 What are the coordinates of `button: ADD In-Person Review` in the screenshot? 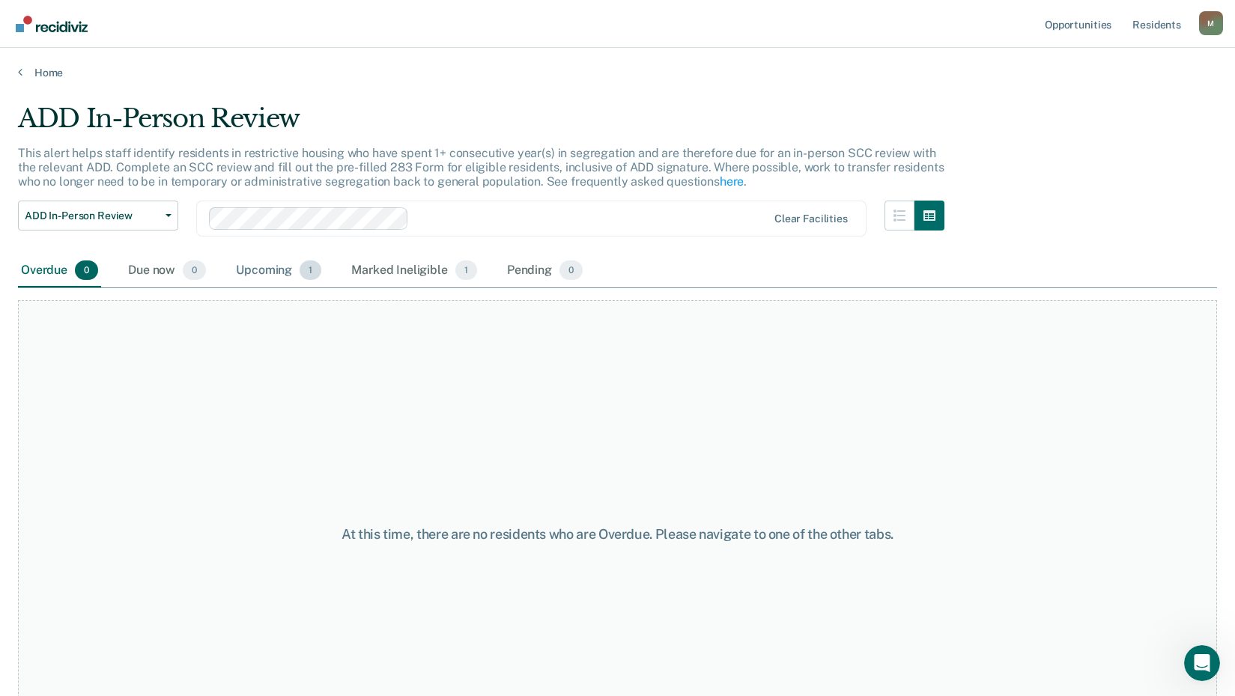 It's located at (98, 216).